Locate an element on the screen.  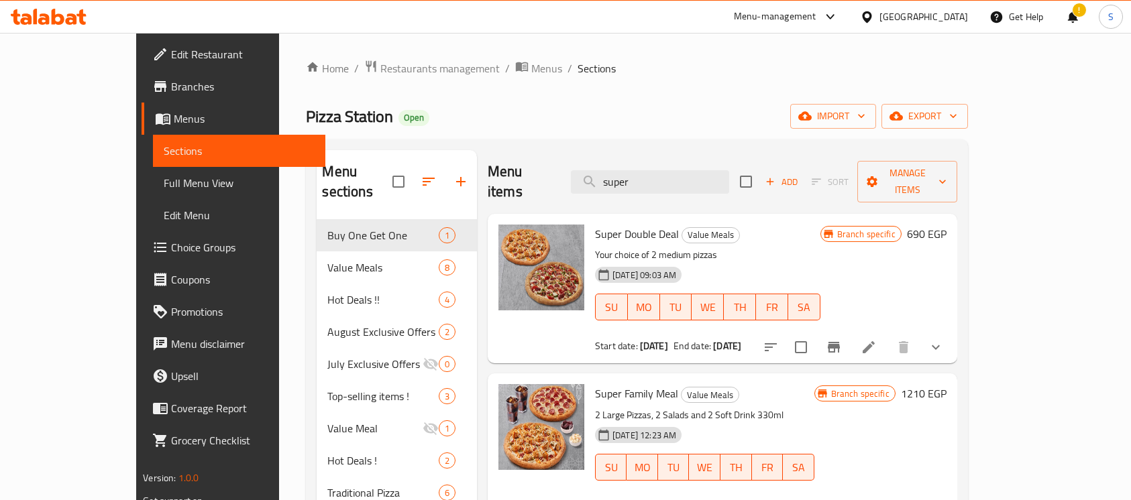
span: 0 is located at coordinates (447, 364).